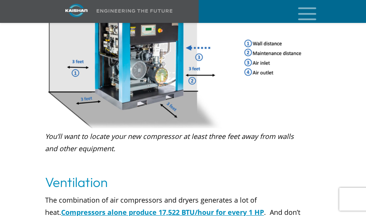 The height and width of the screenshot is (216, 366). What do you see at coordinates (76, 10) in the screenshot?
I see `img: kaishan logo` at bounding box center [76, 10].